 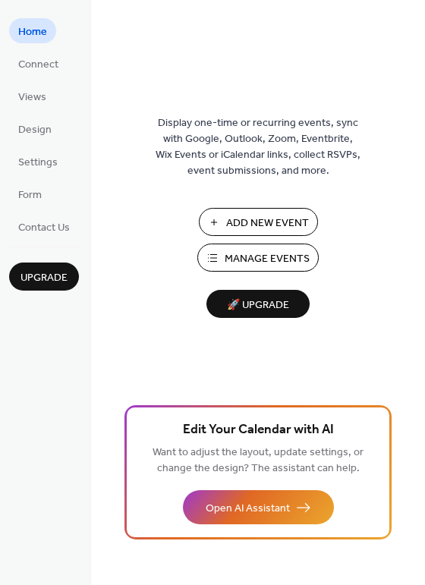 I want to click on a: Form, so click(x=30, y=193).